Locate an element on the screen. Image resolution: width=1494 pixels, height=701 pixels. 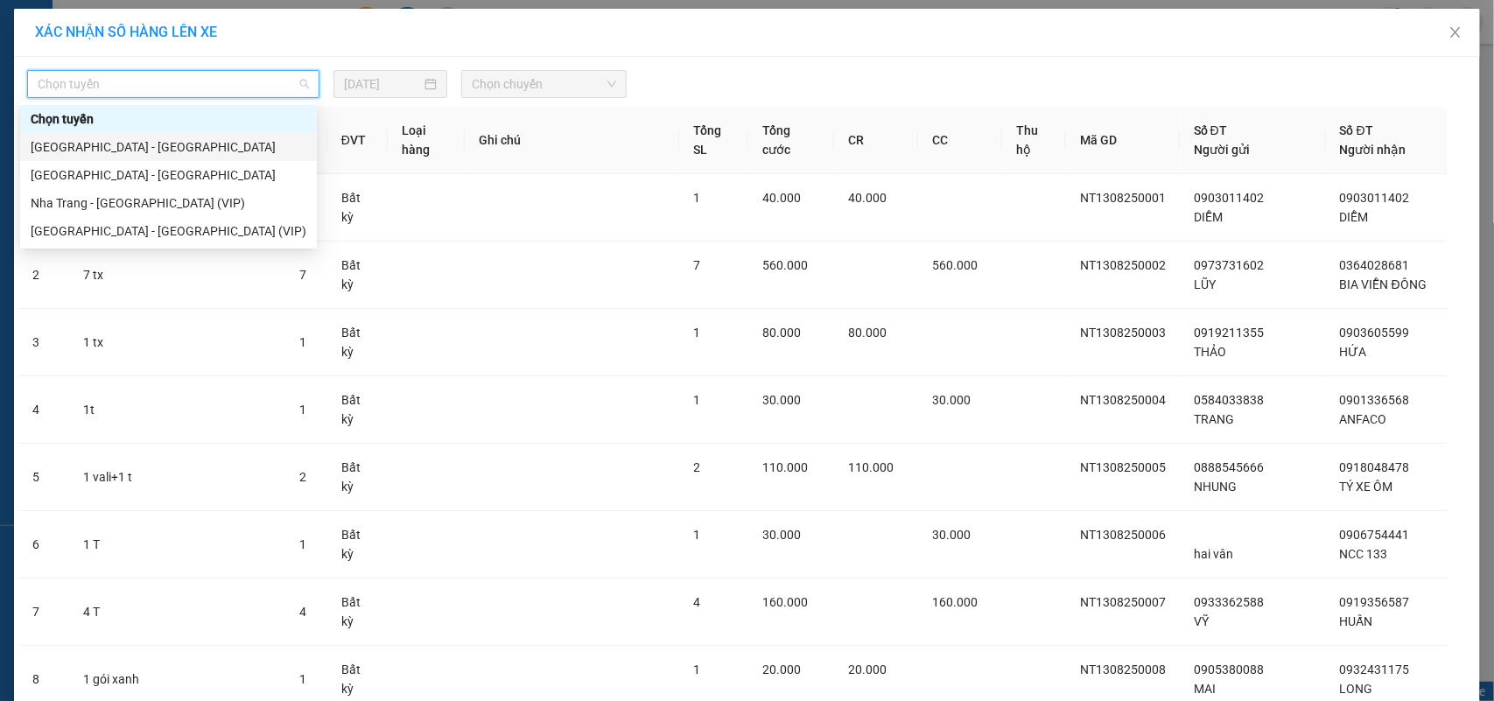
span: 0906754441 is located at coordinates (1375, 535).